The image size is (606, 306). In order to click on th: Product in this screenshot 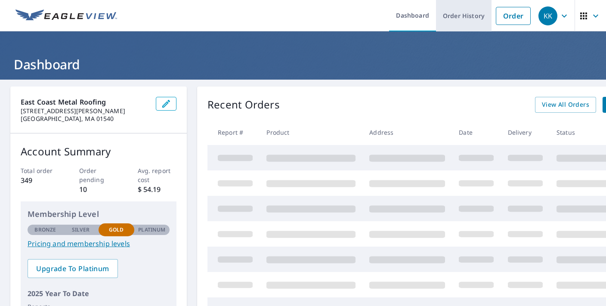, I will do `click(311, 132)`.